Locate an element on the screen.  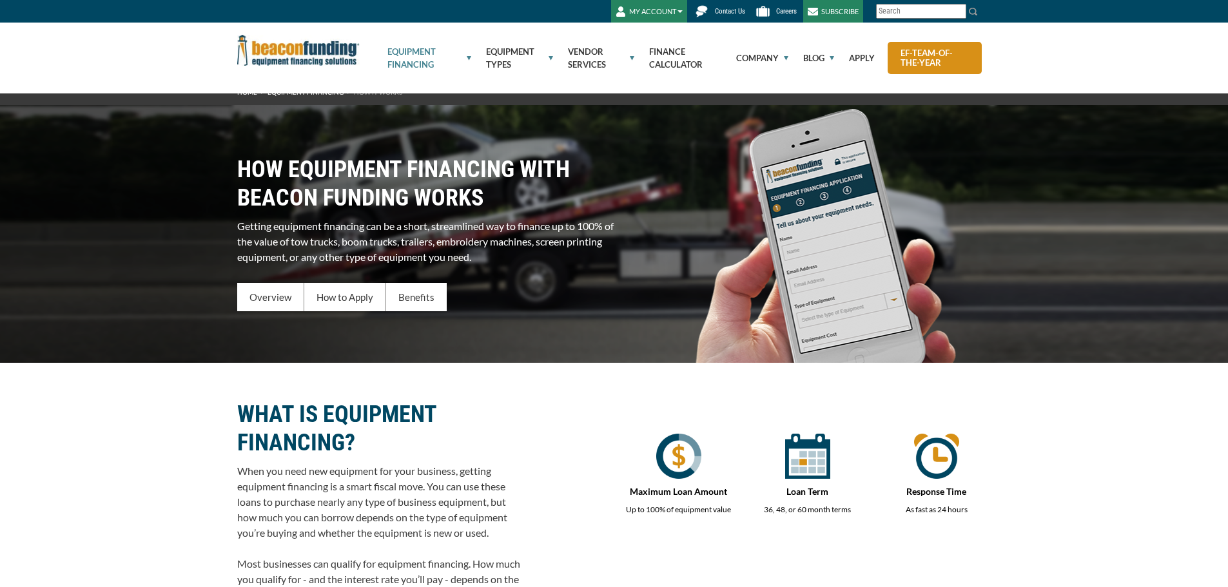
p: As fast as 24 hours is located at coordinates (937, 510).